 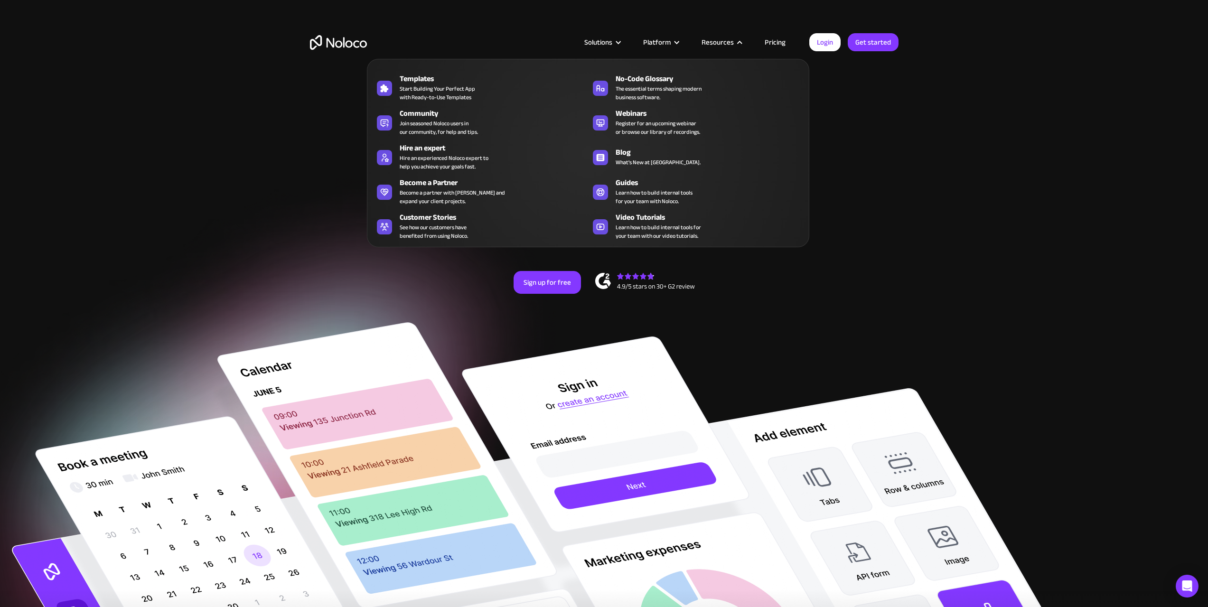 What do you see at coordinates (658, 128) in the screenshot?
I see `span: Register for an upcoming webinar or browse our library of recordings.` at bounding box center [658, 128].